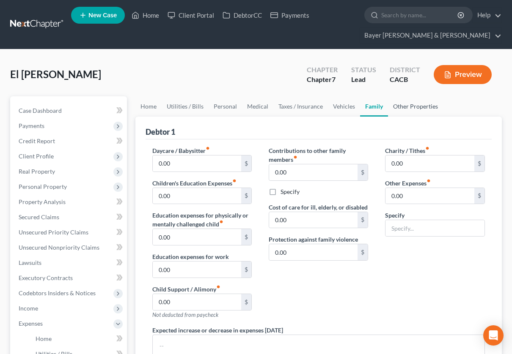 The image size is (512, 354). Describe the element at coordinates (258, 107) in the screenshot. I see `a: Medical` at that location.